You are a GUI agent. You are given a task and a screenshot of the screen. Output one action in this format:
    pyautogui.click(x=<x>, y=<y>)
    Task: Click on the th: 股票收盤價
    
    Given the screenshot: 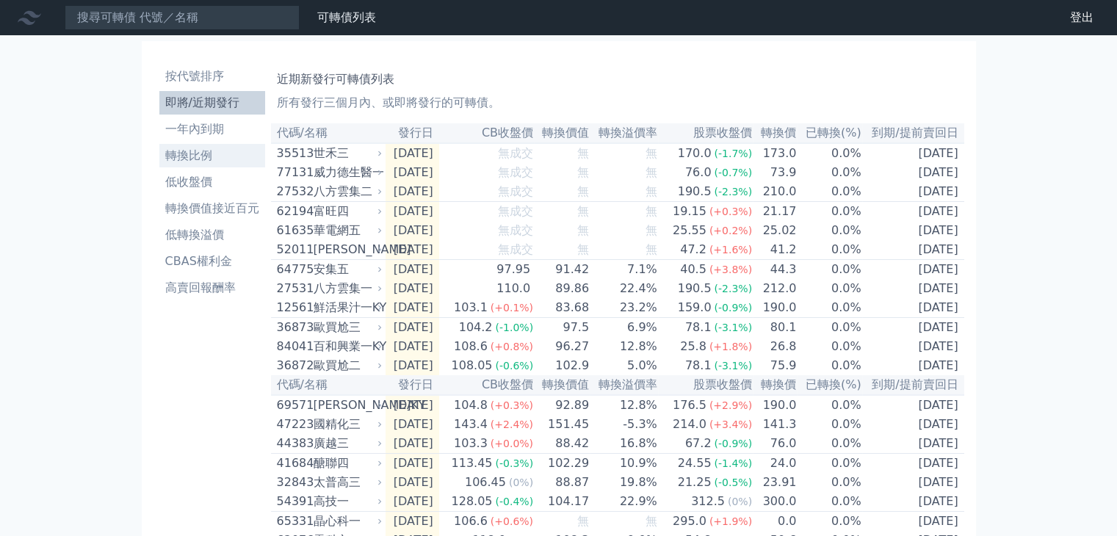 What is the action you would take?
    pyautogui.click(x=705, y=385)
    